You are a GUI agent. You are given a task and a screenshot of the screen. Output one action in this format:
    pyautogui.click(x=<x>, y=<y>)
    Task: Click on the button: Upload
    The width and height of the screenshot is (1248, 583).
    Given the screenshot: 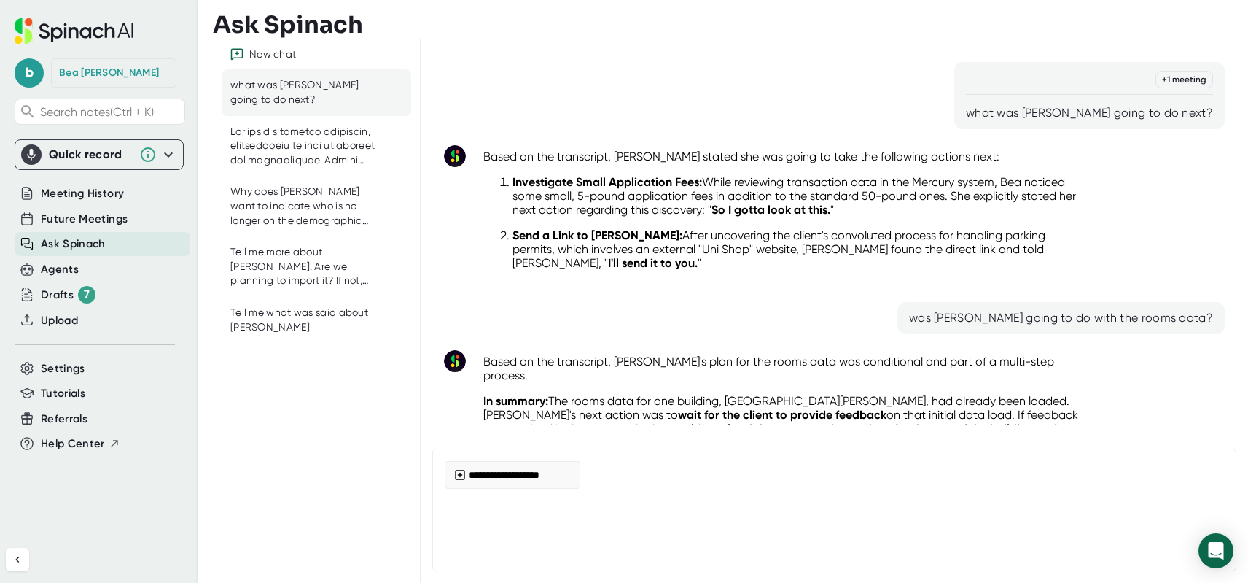 What is the action you would take?
    pyautogui.click(x=59, y=320)
    